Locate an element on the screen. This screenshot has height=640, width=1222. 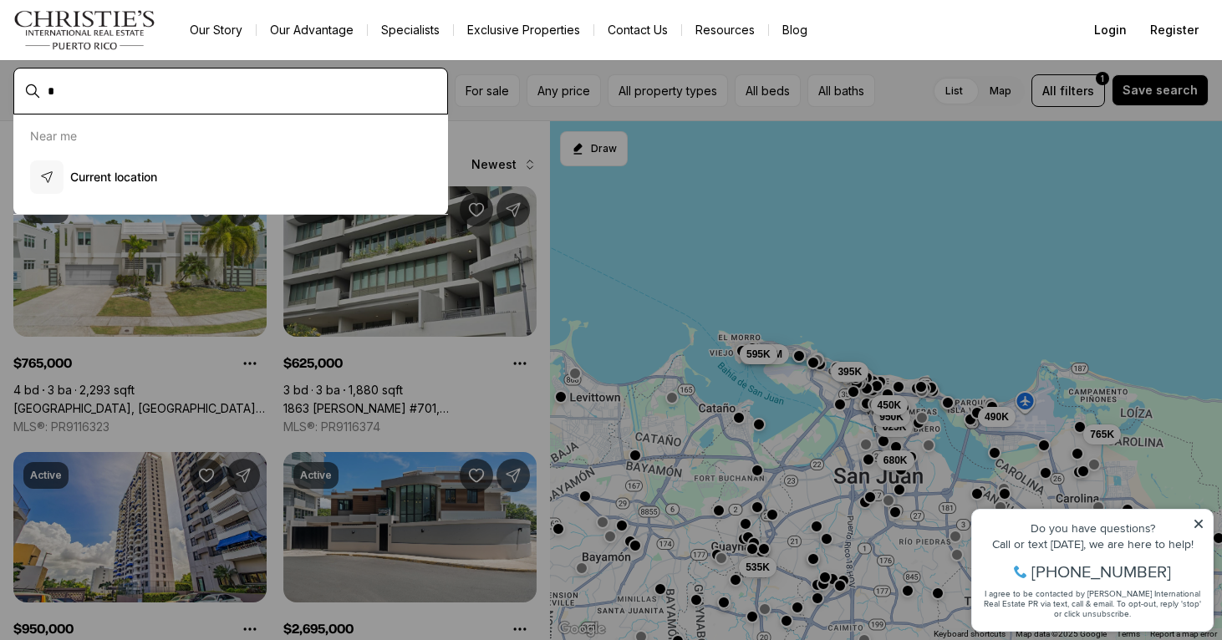
a: Our Advantage is located at coordinates (312, 30).